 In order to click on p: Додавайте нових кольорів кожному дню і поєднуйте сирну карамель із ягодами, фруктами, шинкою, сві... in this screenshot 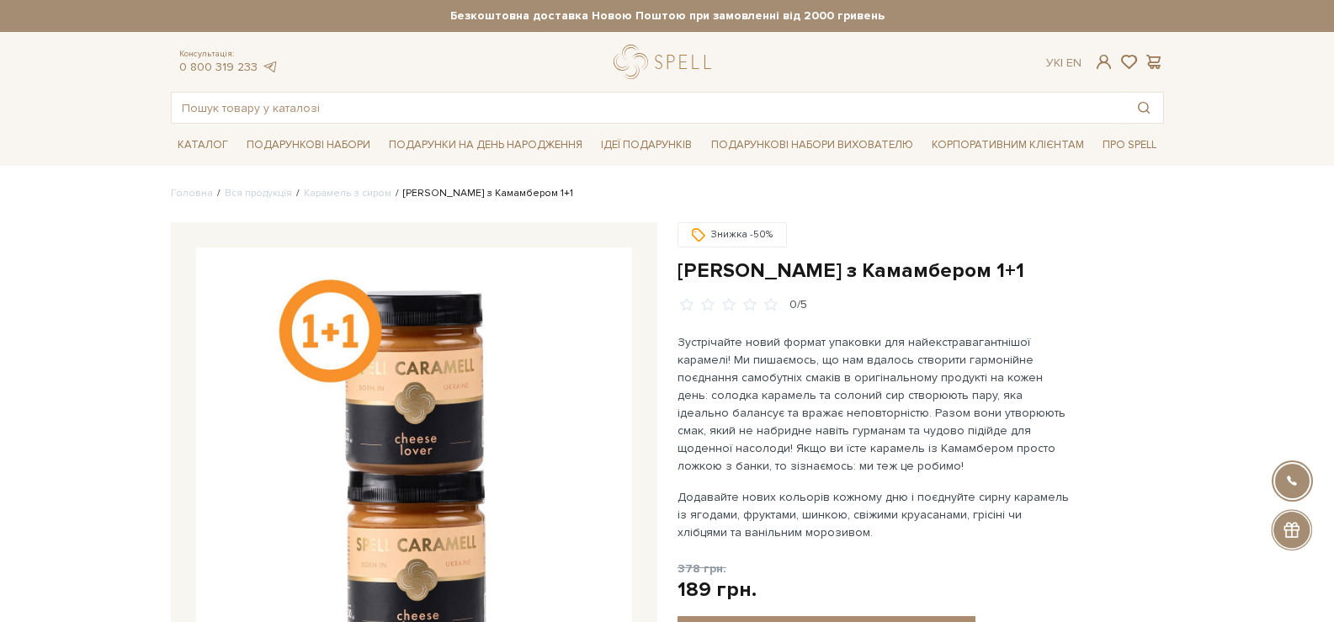, I will do `click(874, 514)`.